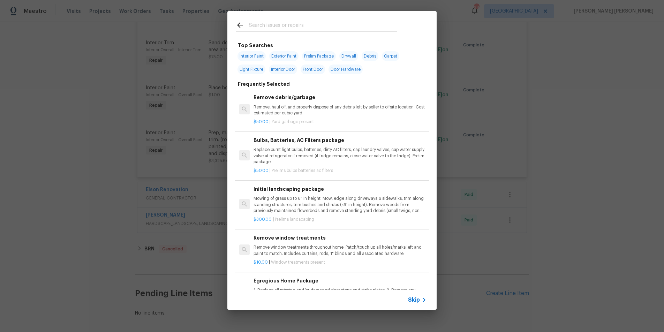 The height and width of the screenshot is (332, 664). I want to click on span: Interior Paint, so click(251, 56).